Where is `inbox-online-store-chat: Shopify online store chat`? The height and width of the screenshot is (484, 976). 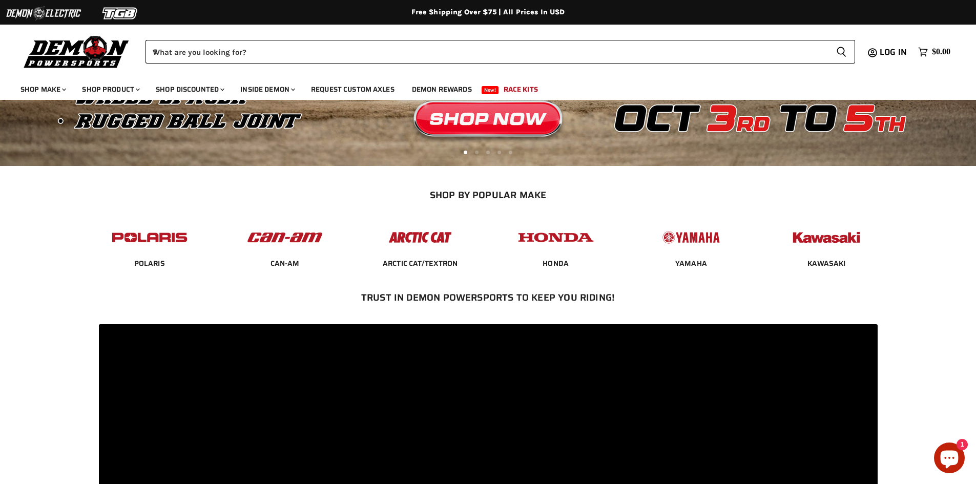
inbox-online-store-chat: Shopify online store chat is located at coordinates (950, 459).